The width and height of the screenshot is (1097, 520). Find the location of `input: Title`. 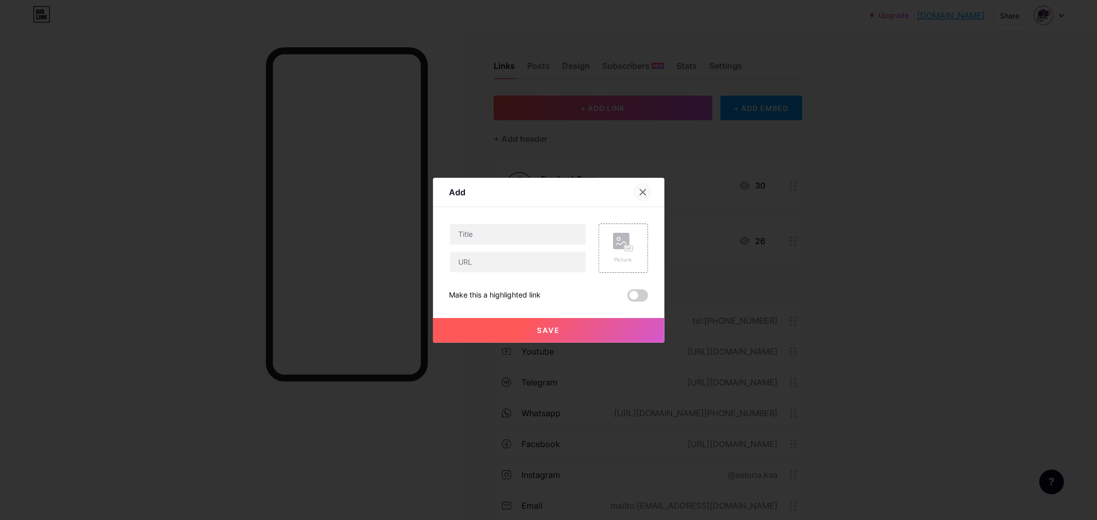

input: Title is located at coordinates (518, 234).